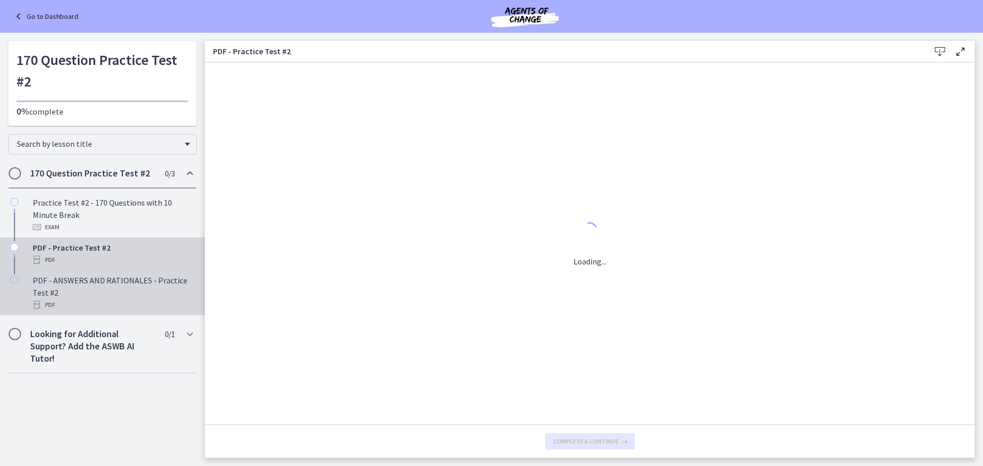 The image size is (983, 466). What do you see at coordinates (586, 442) in the screenshot?
I see `span: Complete & continue` at bounding box center [586, 442].